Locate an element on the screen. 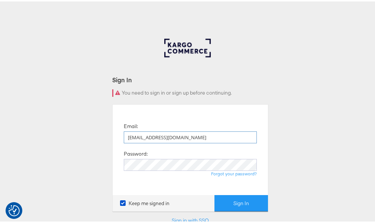 The width and height of the screenshot is (375, 223). button: Sign In is located at coordinates (241, 201).